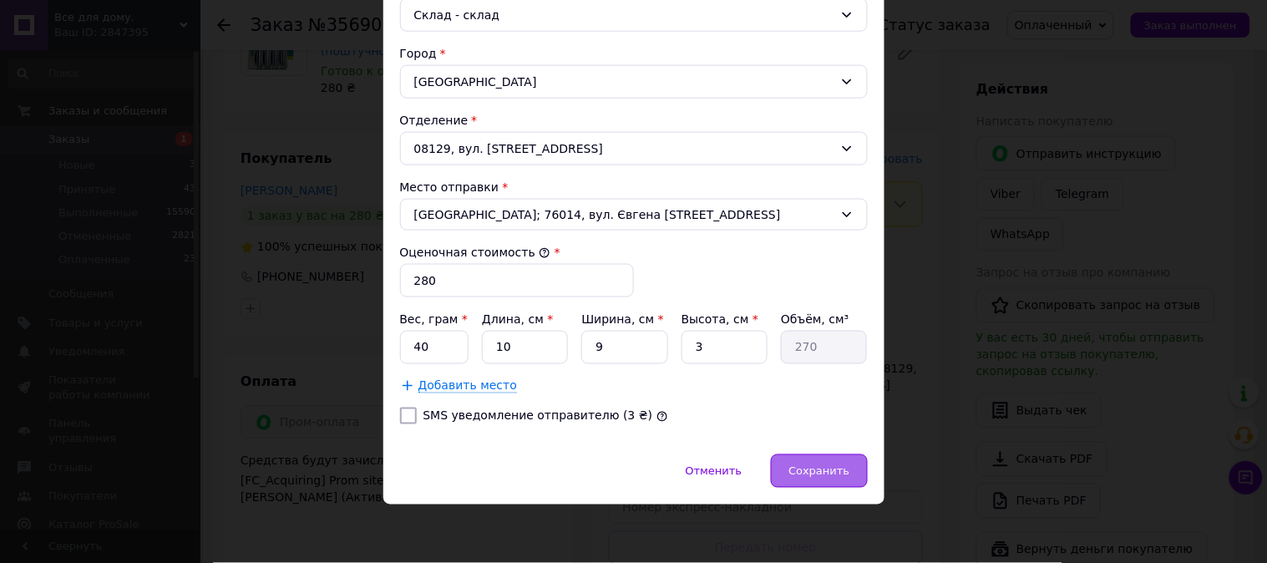 The height and width of the screenshot is (563, 1267). Describe the element at coordinates (634, 120) in the screenshot. I see `div: Отделение` at that location.